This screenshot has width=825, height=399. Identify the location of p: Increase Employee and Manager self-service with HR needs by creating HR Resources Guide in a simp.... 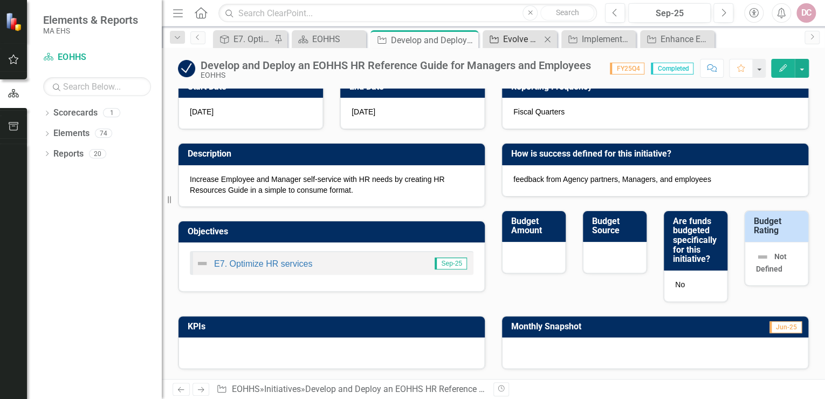
(332, 184).